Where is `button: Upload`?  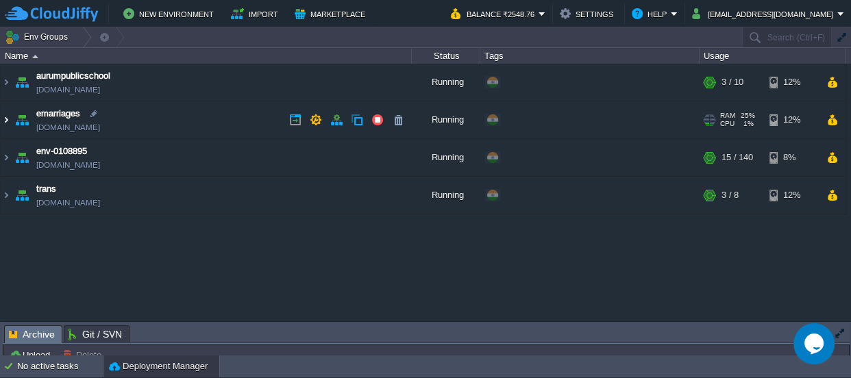
button: Upload is located at coordinates (32, 355).